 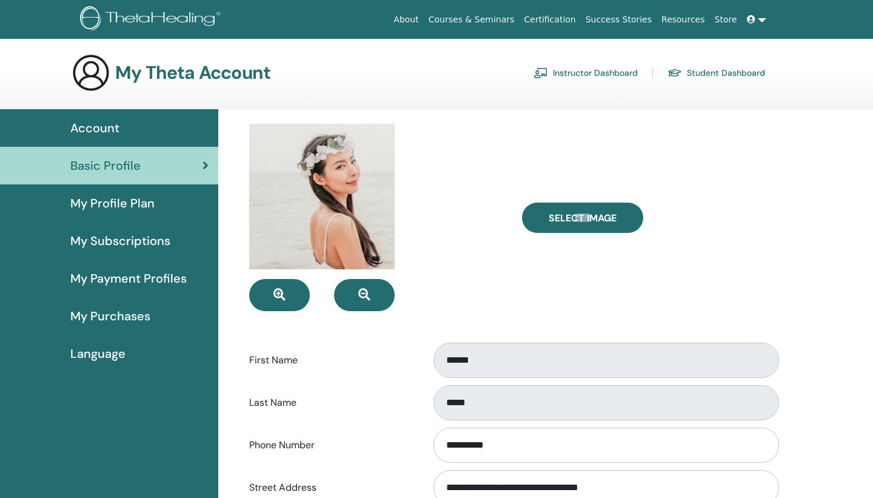 What do you see at coordinates (129, 278) in the screenshot?
I see `span: My Payment Profiles` at bounding box center [129, 278].